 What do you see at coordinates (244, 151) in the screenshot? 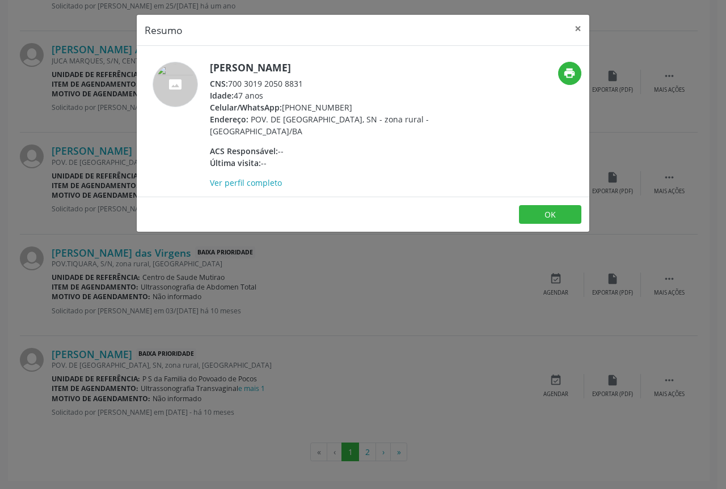
I see `span: ACS Responsável:` at bounding box center [244, 151].